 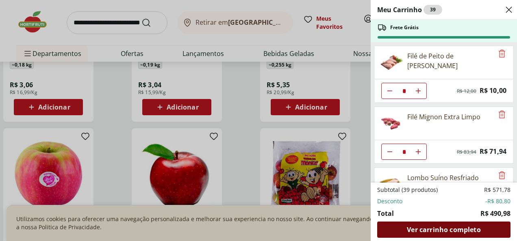 I want to click on span: Frete Grátis, so click(x=404, y=28).